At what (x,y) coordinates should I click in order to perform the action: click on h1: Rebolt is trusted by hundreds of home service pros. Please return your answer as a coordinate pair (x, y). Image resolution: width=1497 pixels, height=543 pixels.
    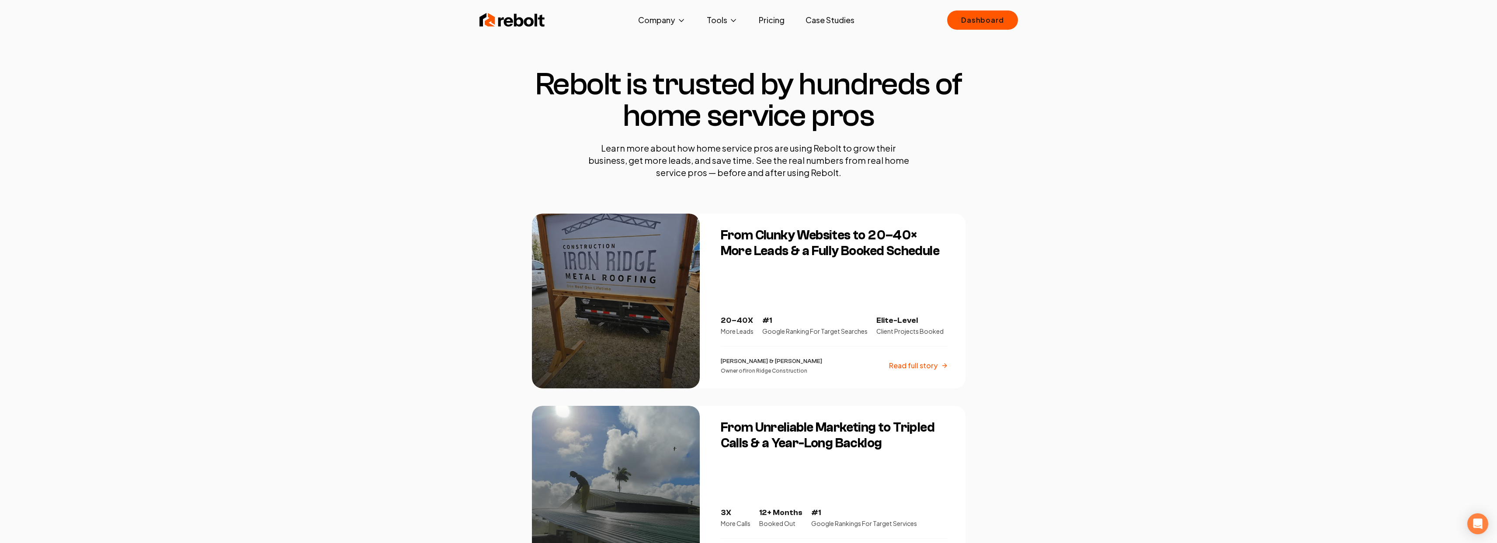
    Looking at the image, I should click on (749, 100).